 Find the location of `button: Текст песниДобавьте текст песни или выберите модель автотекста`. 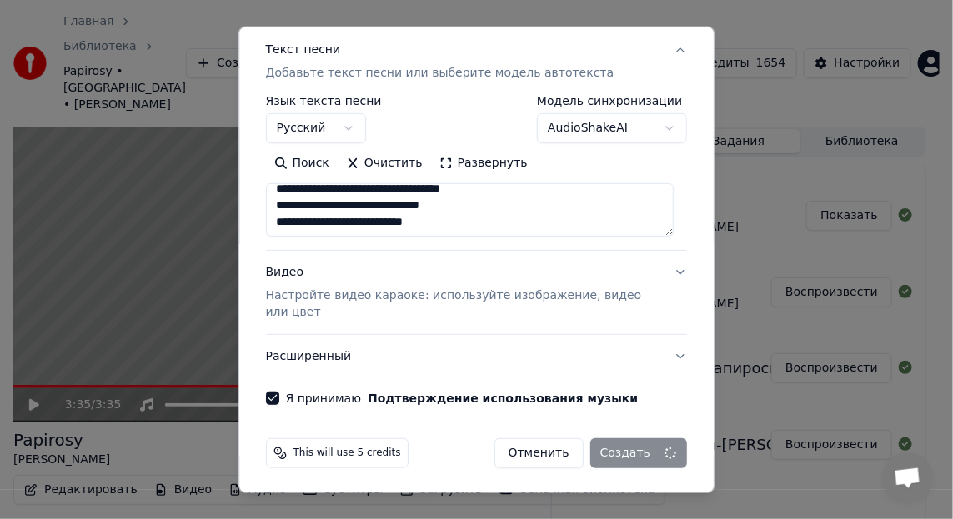

button: Текст песниДобавьте текст песни или выберите модель автотекста is located at coordinates (477, 62).